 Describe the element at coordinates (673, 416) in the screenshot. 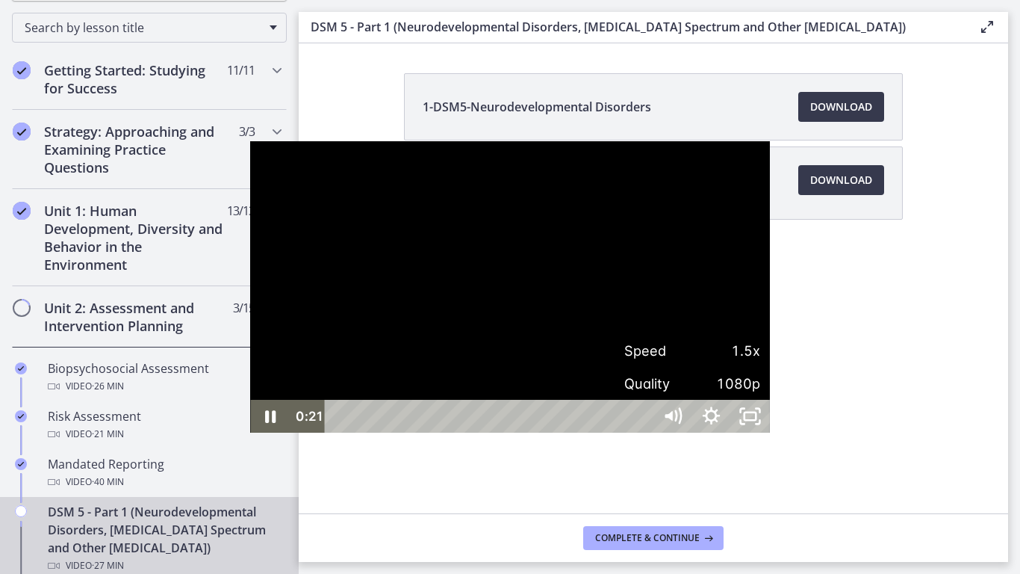

I see `button: Mute` at that location.